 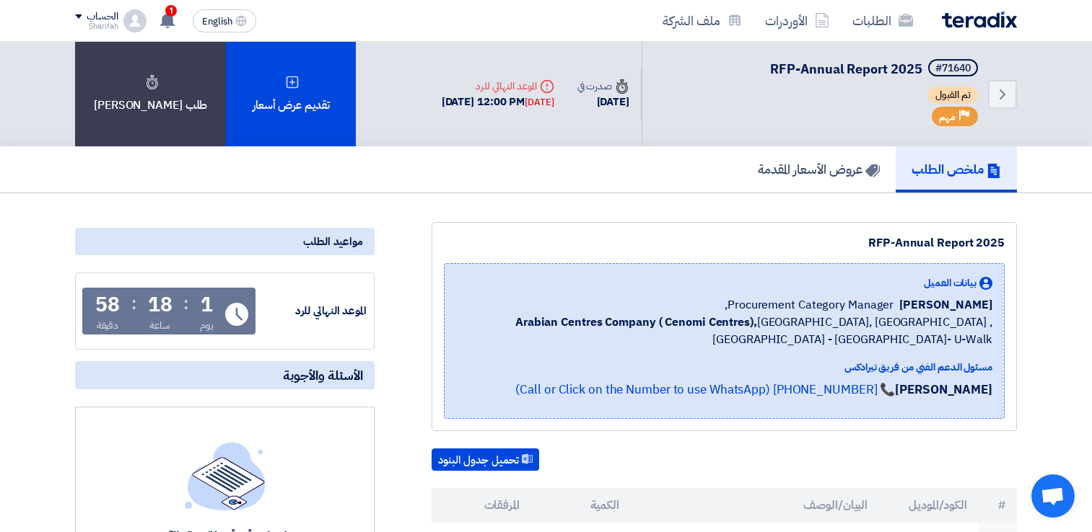 I want to click on a: ملف الشركة, so click(x=702, y=20).